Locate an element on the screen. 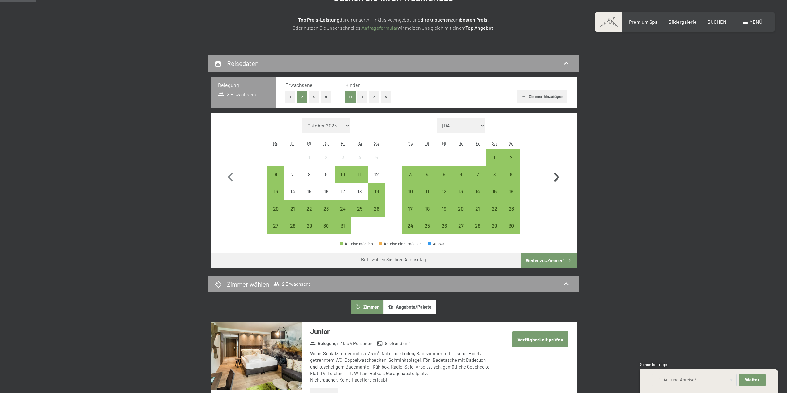  div: 15 is located at coordinates (309, 197).